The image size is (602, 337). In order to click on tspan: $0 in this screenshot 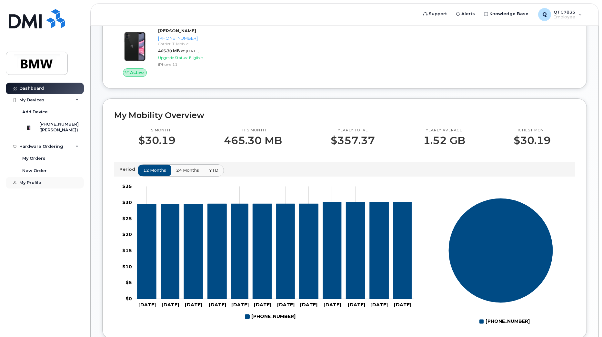, I will do `click(129, 299)`.